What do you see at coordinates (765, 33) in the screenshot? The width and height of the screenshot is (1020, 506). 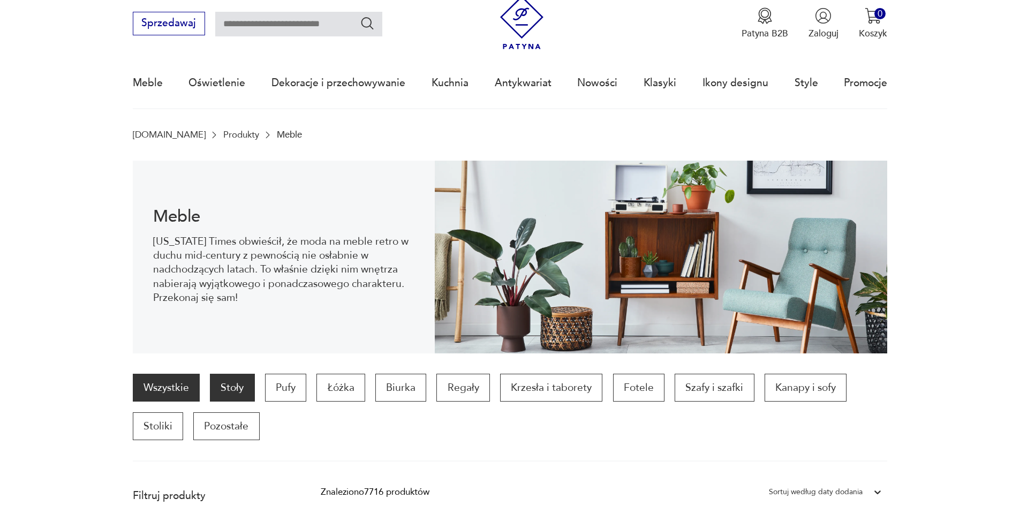 I see `p: Patyna B2B` at bounding box center [765, 33].